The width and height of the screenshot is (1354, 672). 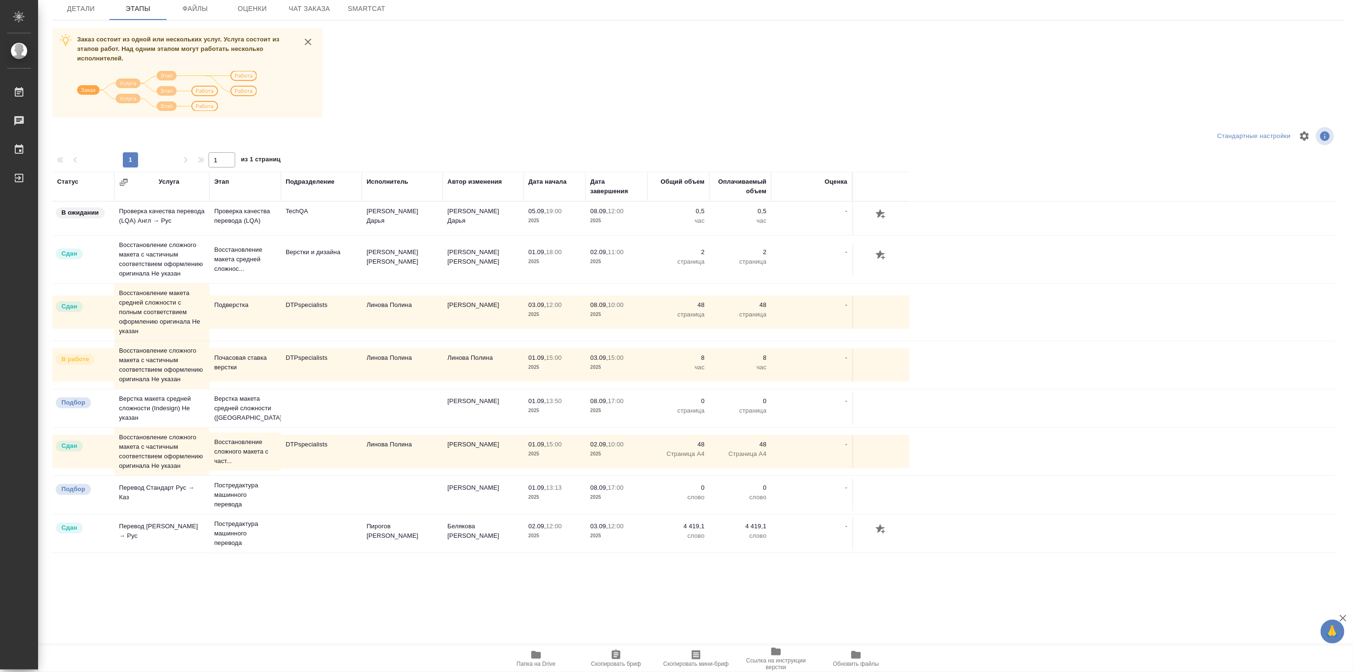 What do you see at coordinates (599, 444) in the screenshot?
I see `p: 02.09,` at bounding box center [599, 444].